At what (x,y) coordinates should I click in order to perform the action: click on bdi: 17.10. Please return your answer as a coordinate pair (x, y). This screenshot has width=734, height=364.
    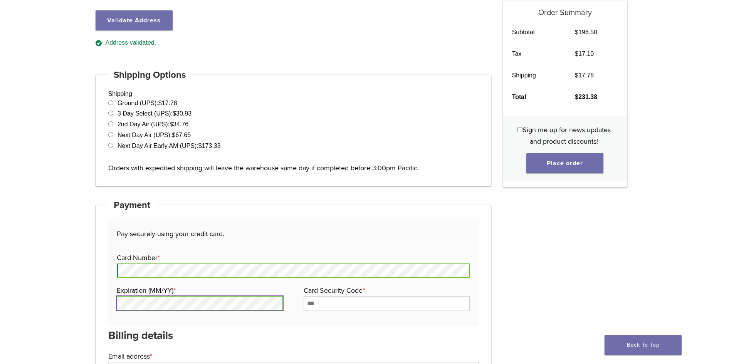
    Looking at the image, I should click on (584, 54).